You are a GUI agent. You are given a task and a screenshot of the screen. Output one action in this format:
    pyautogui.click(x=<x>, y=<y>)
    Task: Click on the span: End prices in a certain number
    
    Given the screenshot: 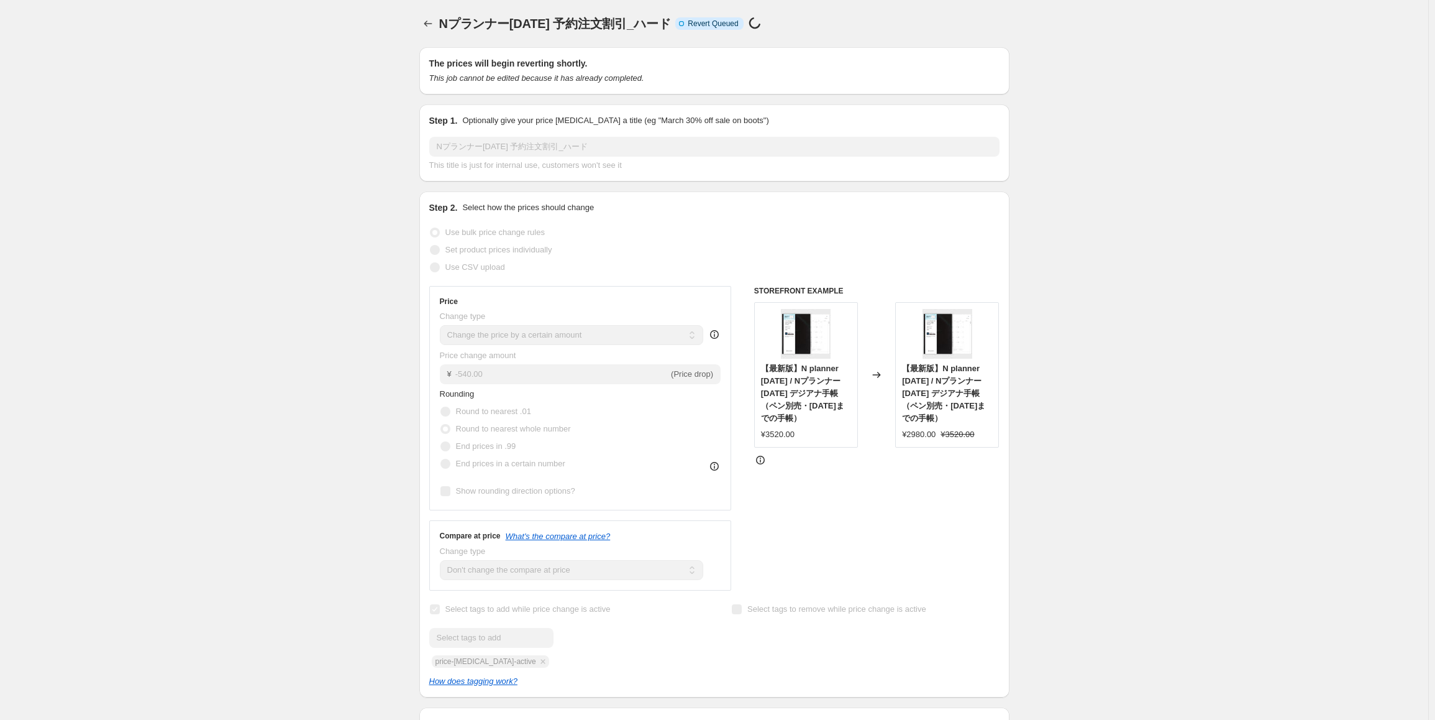 What is the action you would take?
    pyautogui.click(x=511, y=463)
    